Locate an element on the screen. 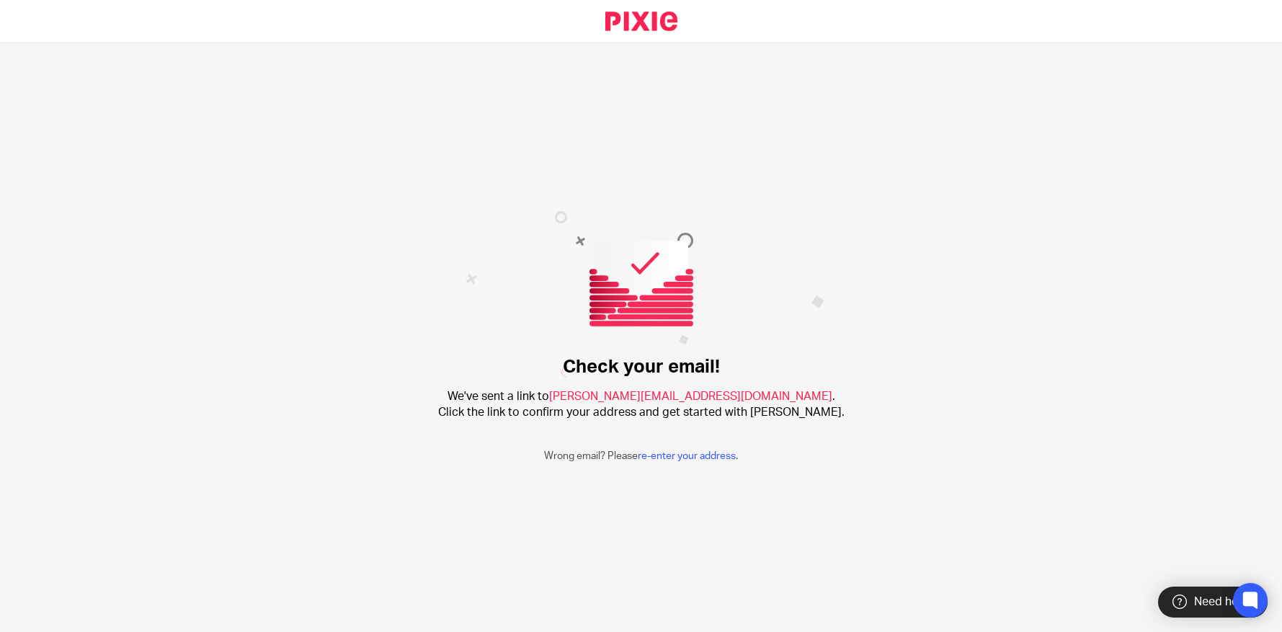 The image size is (1282, 632). p: Wrong email? Please . is located at coordinates (641, 456).